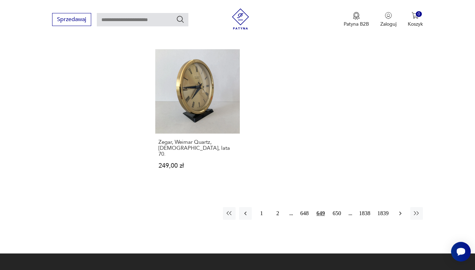  What do you see at coordinates (241, 19) in the screenshot?
I see `img: Patyna - sklep z meblami i dekoracjami vintage` at bounding box center [241, 19].